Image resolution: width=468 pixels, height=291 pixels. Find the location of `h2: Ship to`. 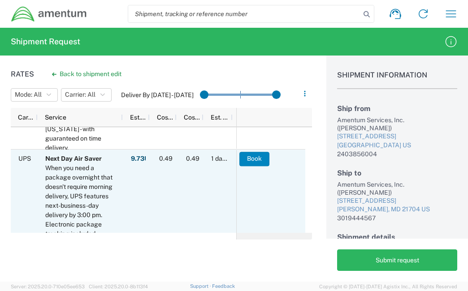

h2: Ship to is located at coordinates (397, 173).